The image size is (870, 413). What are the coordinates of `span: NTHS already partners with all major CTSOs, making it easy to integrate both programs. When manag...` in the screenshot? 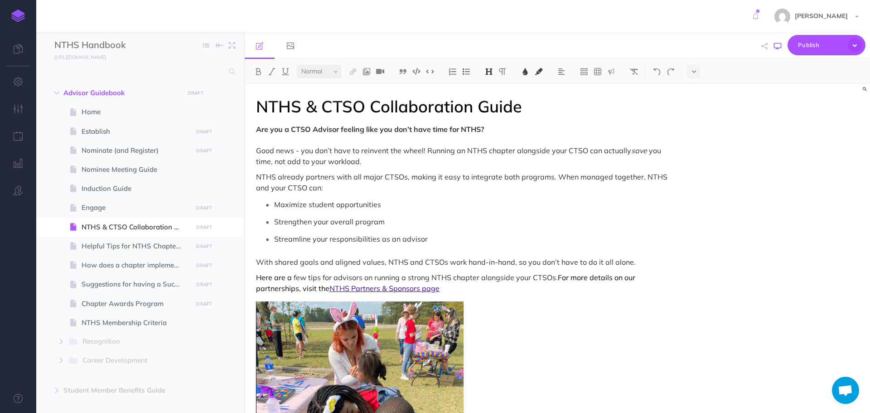 It's located at (463, 182).